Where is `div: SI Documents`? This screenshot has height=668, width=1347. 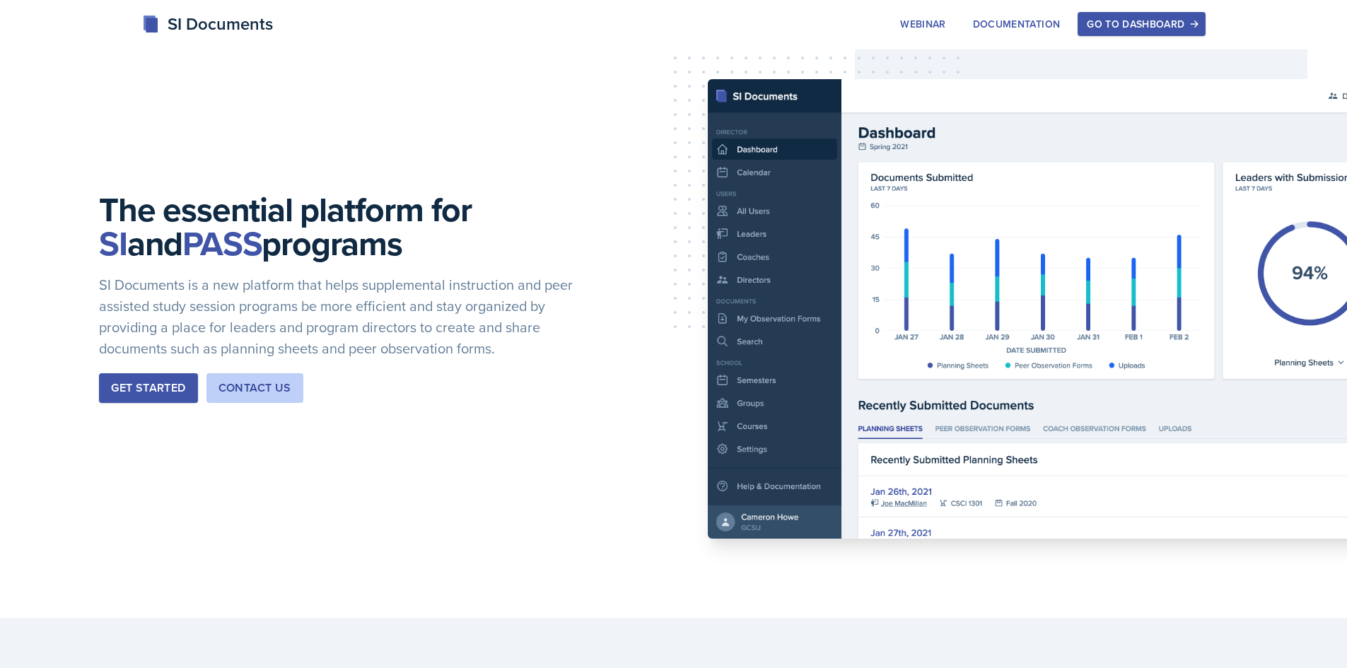
div: SI Documents is located at coordinates (207, 24).